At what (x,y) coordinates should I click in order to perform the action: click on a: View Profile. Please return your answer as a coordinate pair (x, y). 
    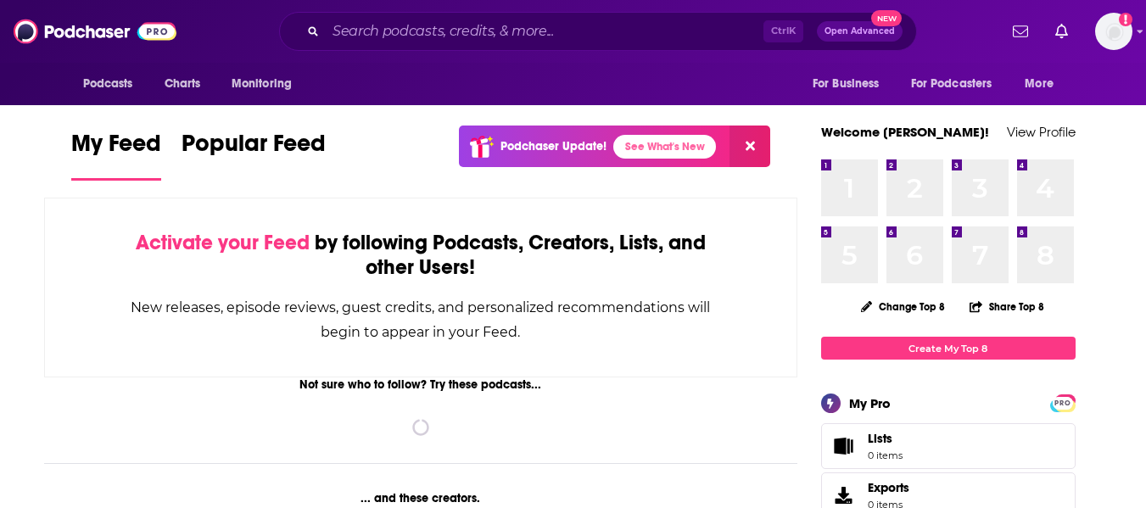
    Looking at the image, I should click on (1041, 132).